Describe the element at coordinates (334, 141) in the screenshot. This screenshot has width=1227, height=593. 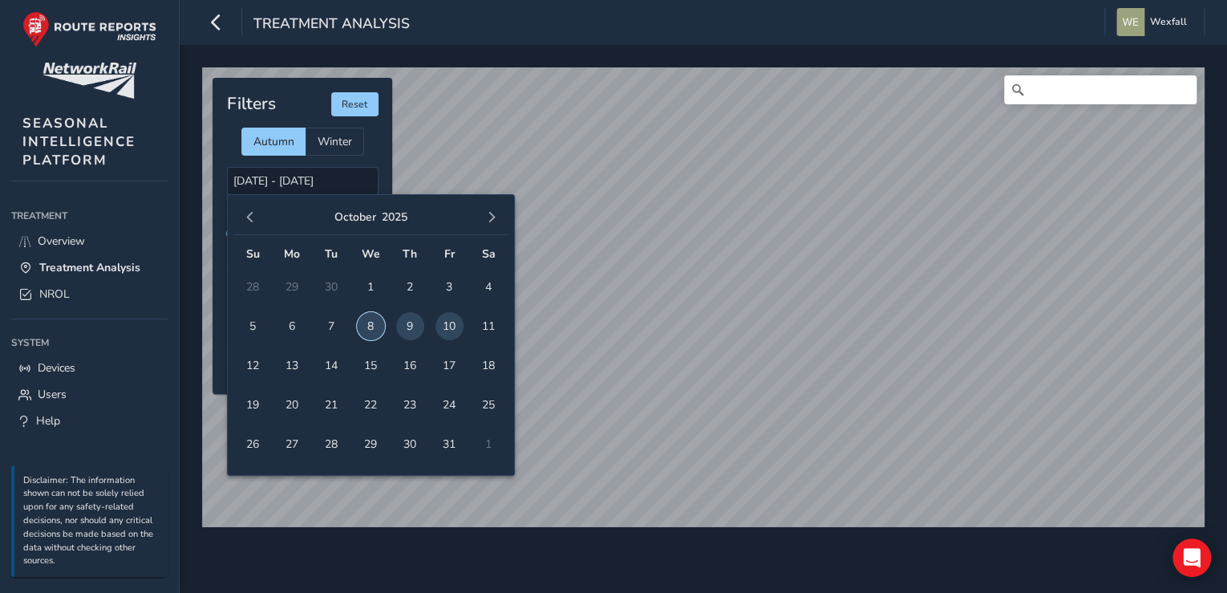
I see `span: Winter` at that location.